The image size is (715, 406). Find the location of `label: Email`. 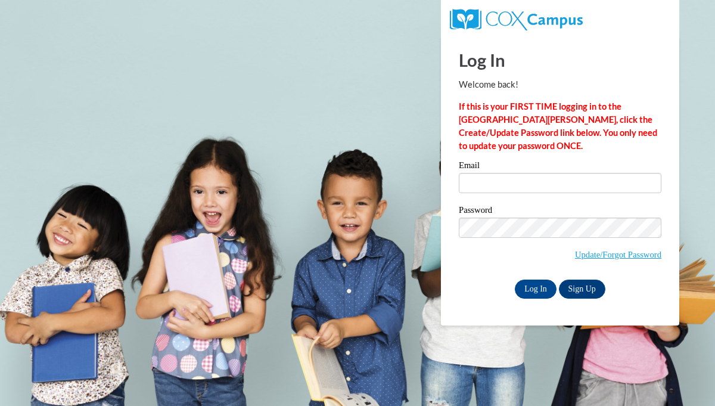

label: Email is located at coordinates (560, 167).